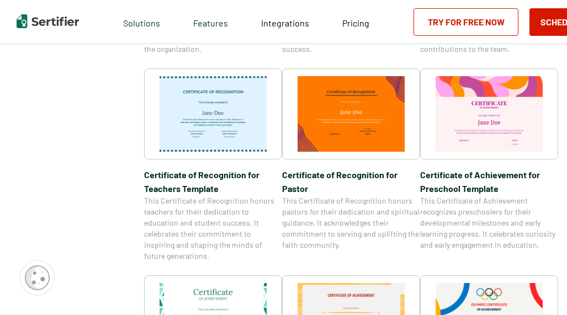 This screenshot has height=315, width=567. Describe the element at coordinates (210, 22) in the screenshot. I see `span: Features` at that location.